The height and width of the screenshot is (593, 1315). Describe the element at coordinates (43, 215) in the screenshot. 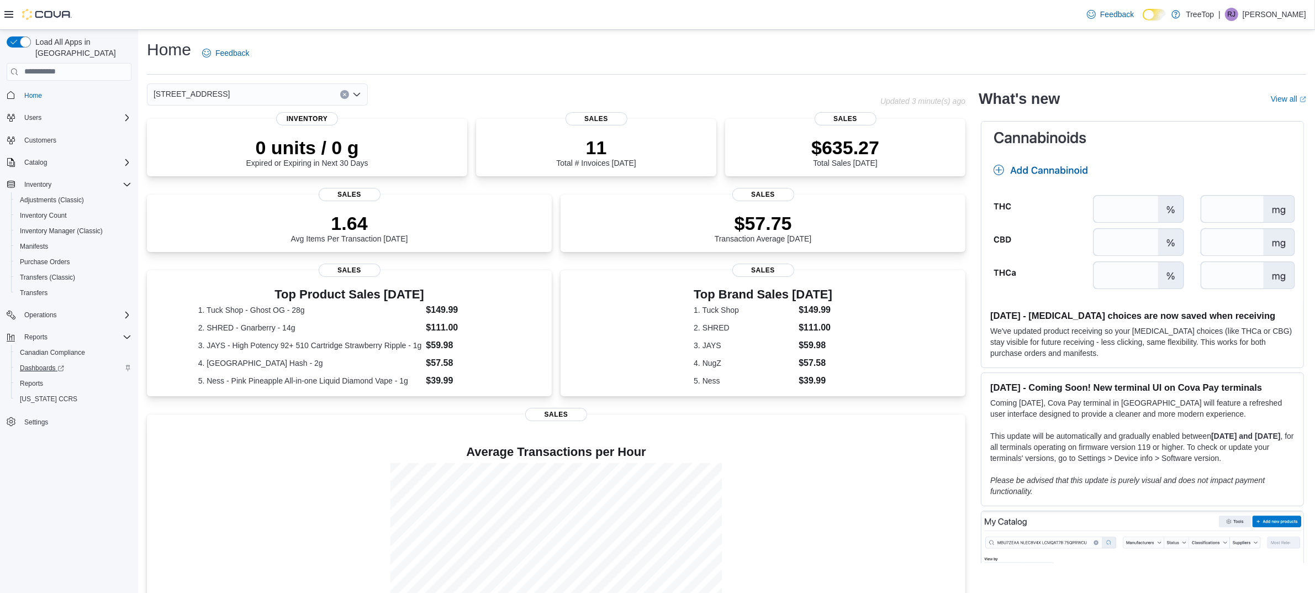

I see `a: Inventory Count` at that location.